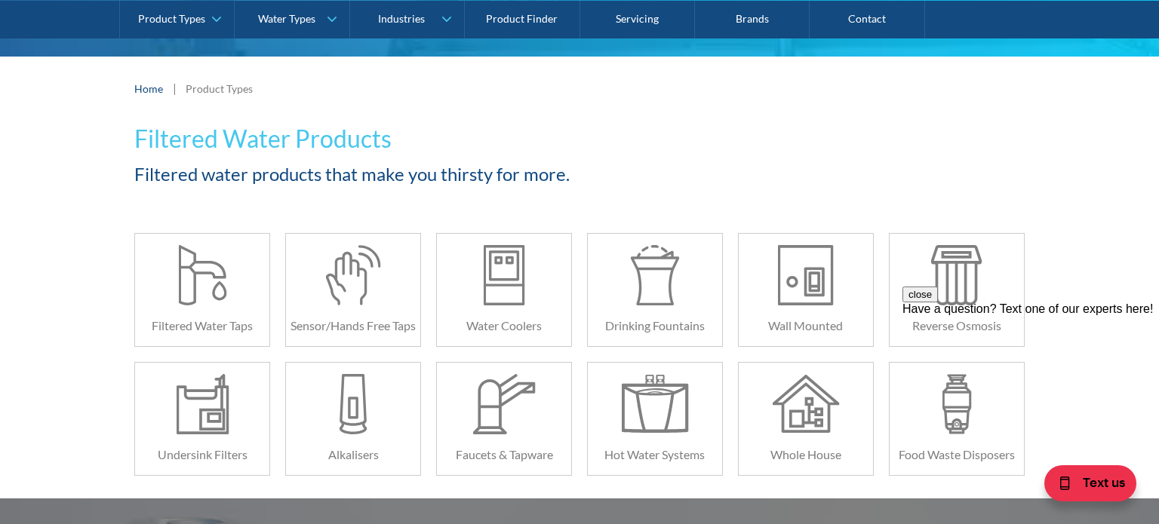  Describe the element at coordinates (504, 419) in the screenshot. I see `a: Faucets & Tapware` at that location.